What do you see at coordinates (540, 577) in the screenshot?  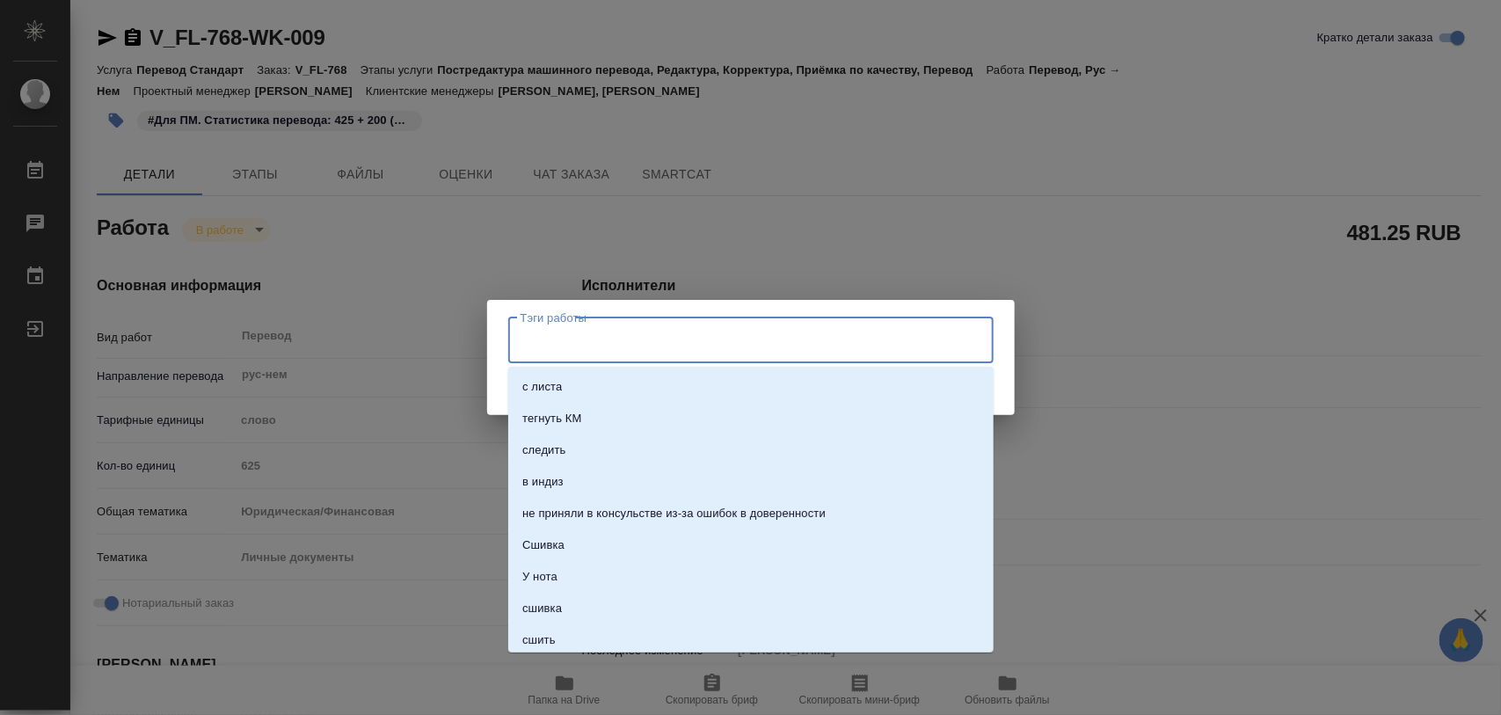 I see `p: У нота` at bounding box center [540, 577].